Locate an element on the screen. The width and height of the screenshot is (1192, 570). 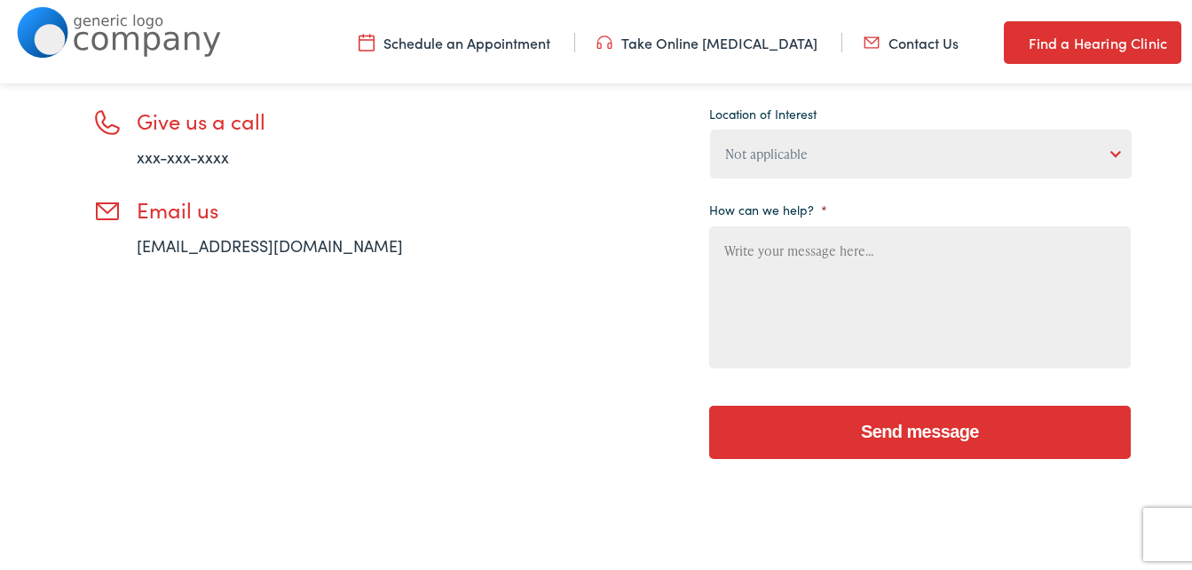
a: xxx-xxx-xxxx is located at coordinates (183, 153).